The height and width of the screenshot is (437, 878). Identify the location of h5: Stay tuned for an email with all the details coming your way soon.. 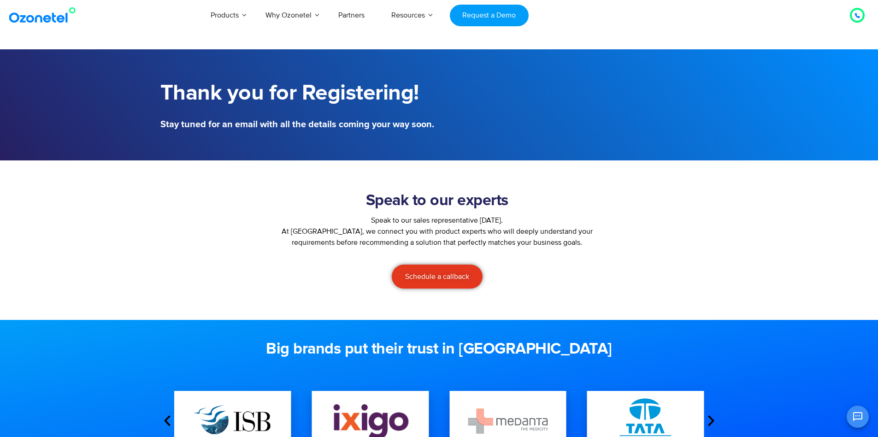
(297, 124).